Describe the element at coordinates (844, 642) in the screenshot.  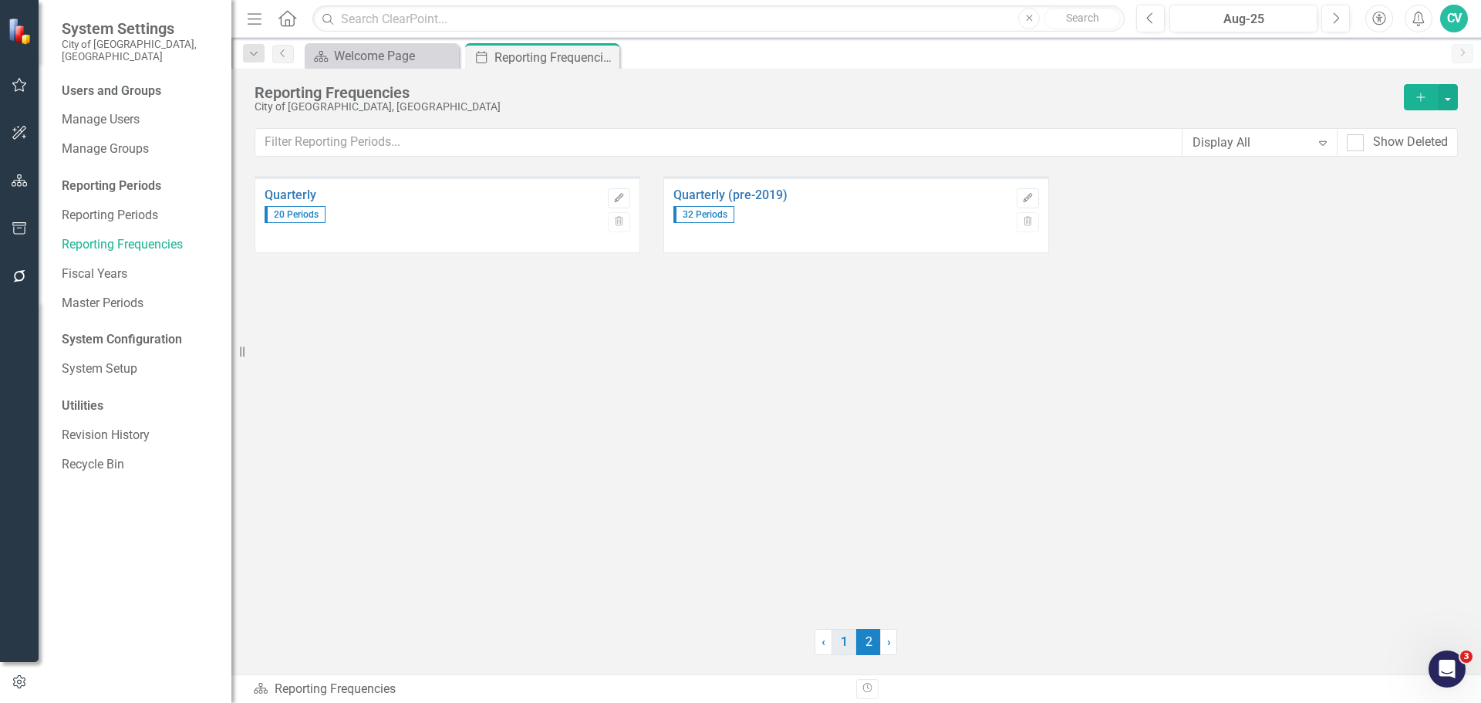
I see `a: 1` at that location.